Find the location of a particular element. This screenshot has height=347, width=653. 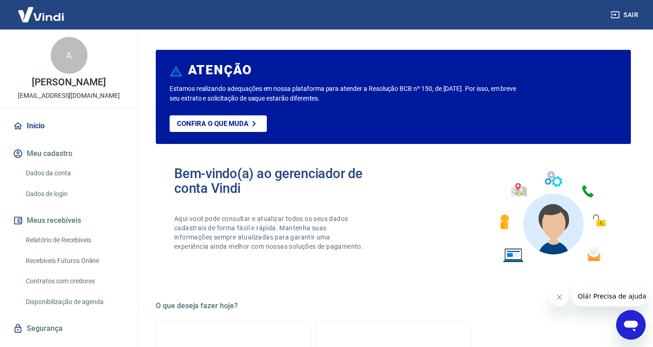

button: Meu cadastro is located at coordinates (69, 153).